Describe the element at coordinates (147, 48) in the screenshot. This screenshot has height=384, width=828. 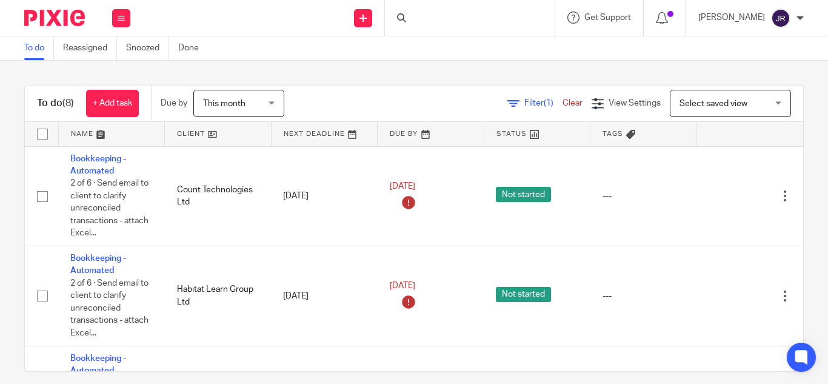
I see `a: Snoozed` at that location.